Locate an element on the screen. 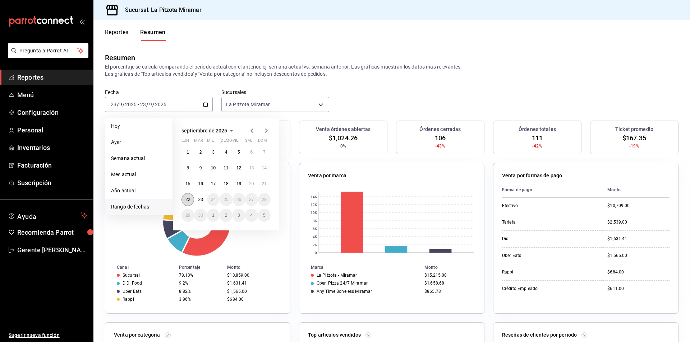 This screenshot has height=342, width=690. abbr: sábado is located at coordinates (249, 142).